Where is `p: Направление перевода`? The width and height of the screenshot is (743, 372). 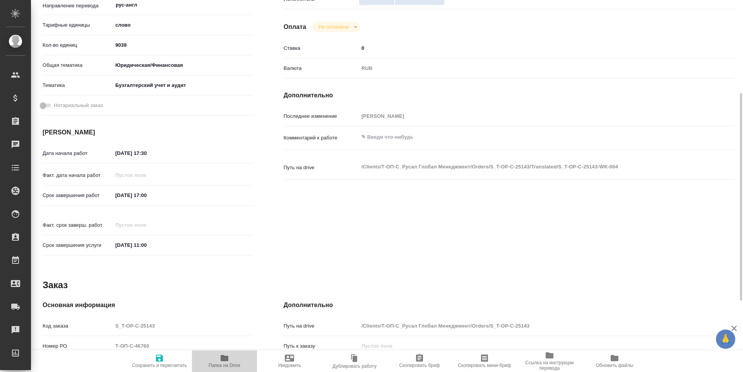 p: Направление перевода is located at coordinates (77, 6).